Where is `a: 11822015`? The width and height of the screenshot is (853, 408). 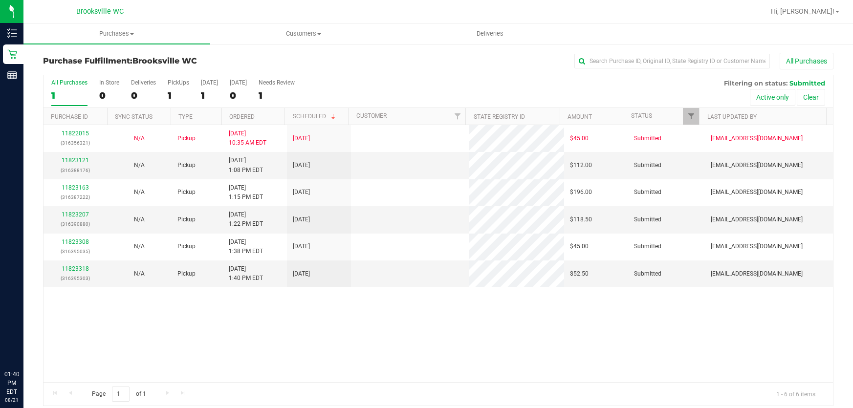
a: 11822015 is located at coordinates (75, 133).